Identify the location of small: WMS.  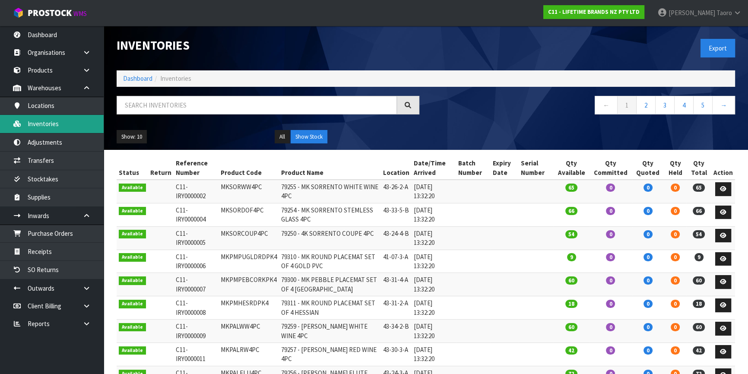
(80, 13).